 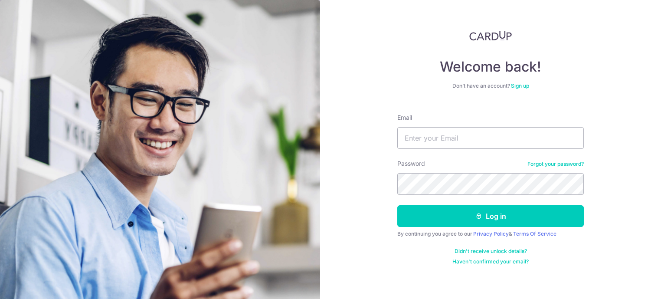 I want to click on input: Enter your Email, so click(x=490, y=138).